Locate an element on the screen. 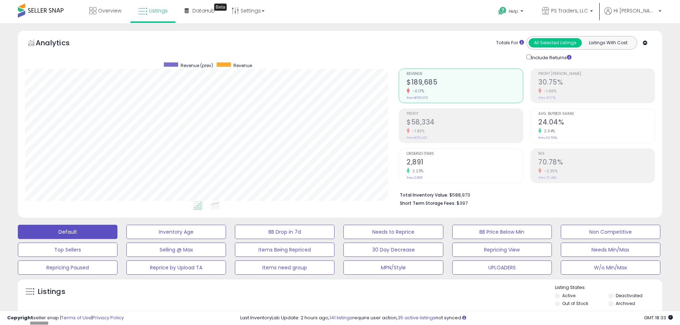 This screenshot has width=680, height=325. span: Ordered Items is located at coordinates (465, 154).